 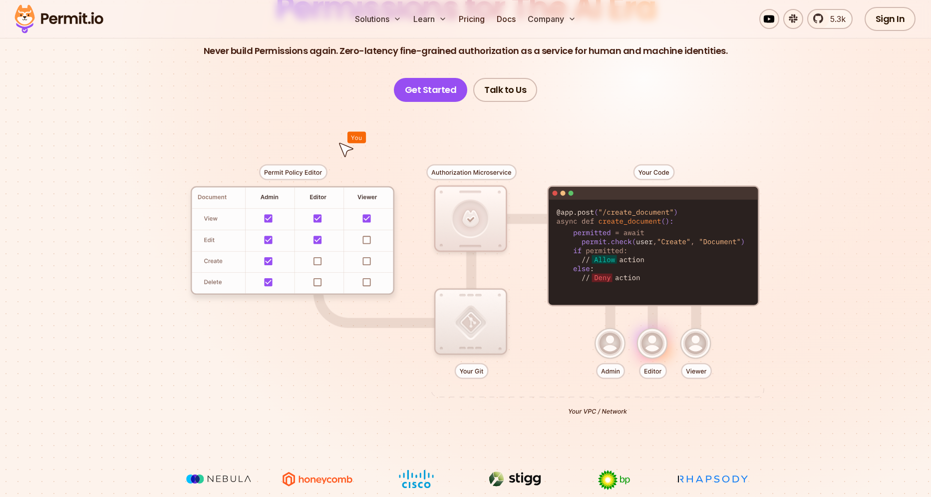 I want to click on img: Stigg, so click(x=515, y=479).